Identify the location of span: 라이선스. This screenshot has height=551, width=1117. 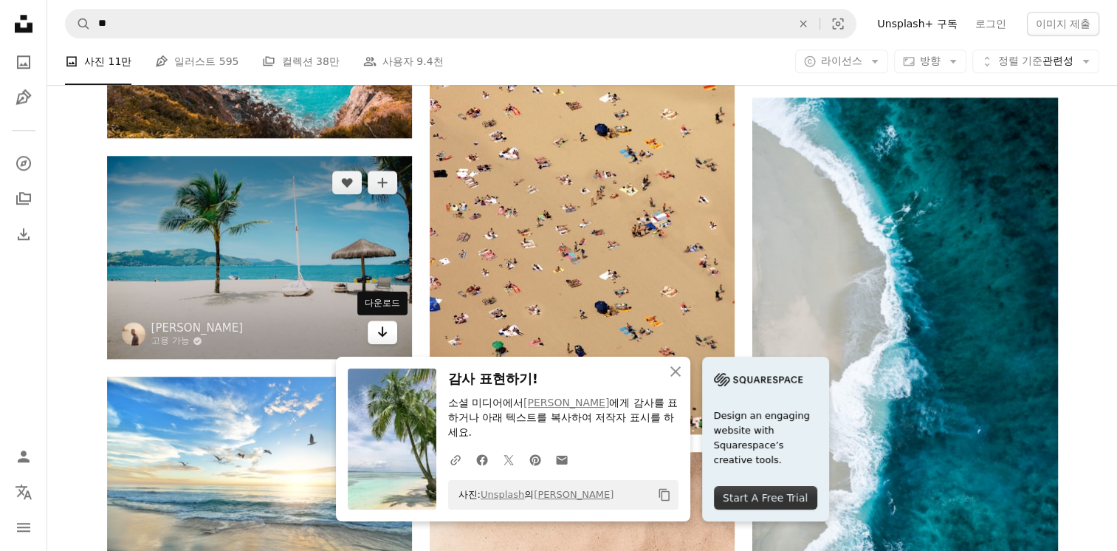
(842, 61).